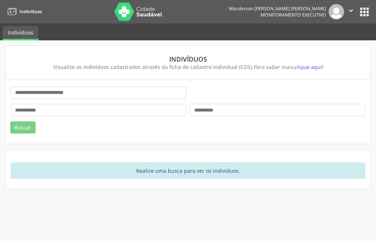 The width and height of the screenshot is (376, 241). I want to click on span: Indivíduos, so click(31, 11).